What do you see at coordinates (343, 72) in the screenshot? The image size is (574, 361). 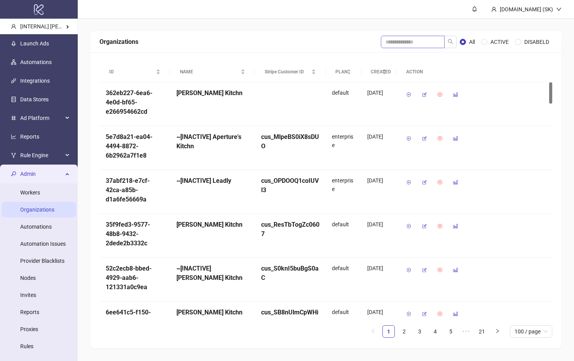 I see `th: PLAN` at bounding box center [343, 72].